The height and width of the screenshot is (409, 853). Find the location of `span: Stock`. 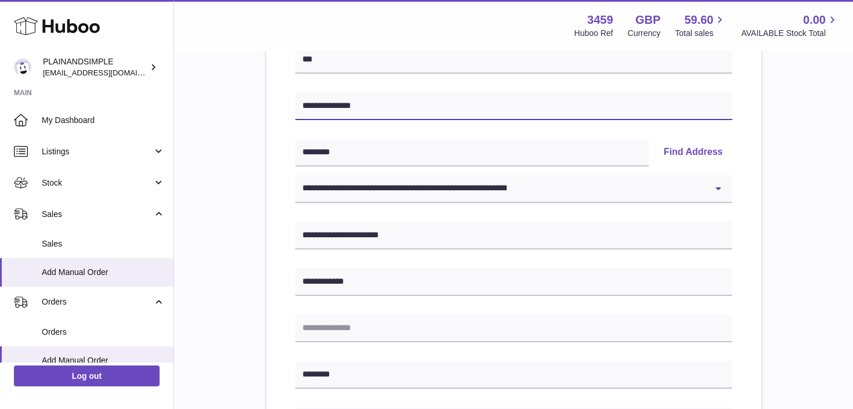

span: Stock is located at coordinates (97, 183).